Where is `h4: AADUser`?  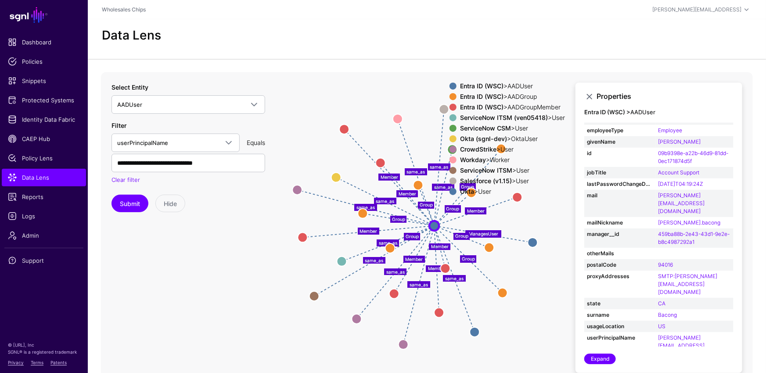 h4: AADUser is located at coordinates (659, 112).